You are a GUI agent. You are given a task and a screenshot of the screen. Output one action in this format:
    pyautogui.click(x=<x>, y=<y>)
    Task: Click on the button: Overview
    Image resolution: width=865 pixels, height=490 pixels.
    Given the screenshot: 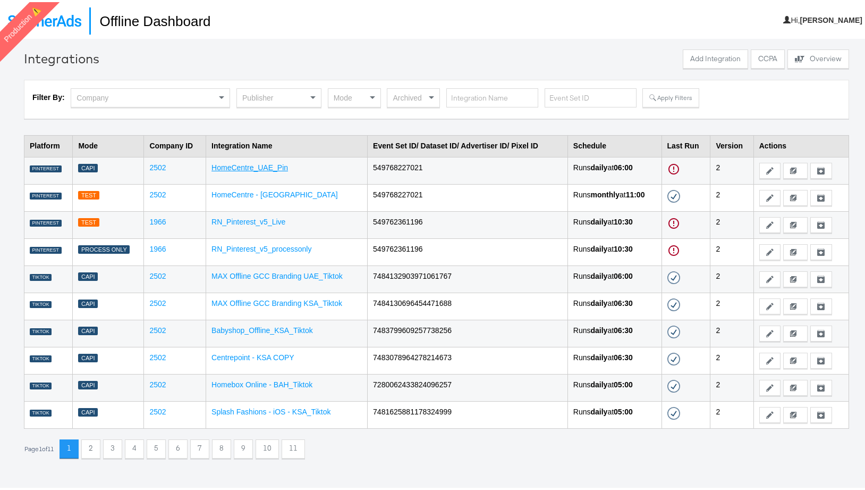 What is the action you would take?
    pyautogui.click(x=819, y=57)
    